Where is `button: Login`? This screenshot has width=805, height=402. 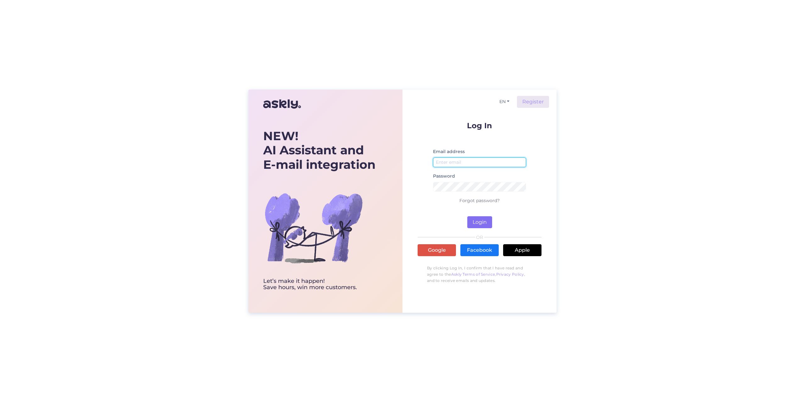
button: Login is located at coordinates (480, 222).